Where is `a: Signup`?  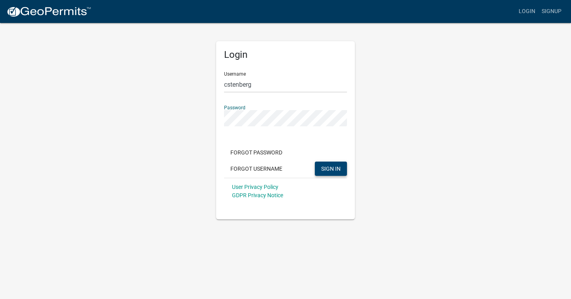 a: Signup is located at coordinates (551, 11).